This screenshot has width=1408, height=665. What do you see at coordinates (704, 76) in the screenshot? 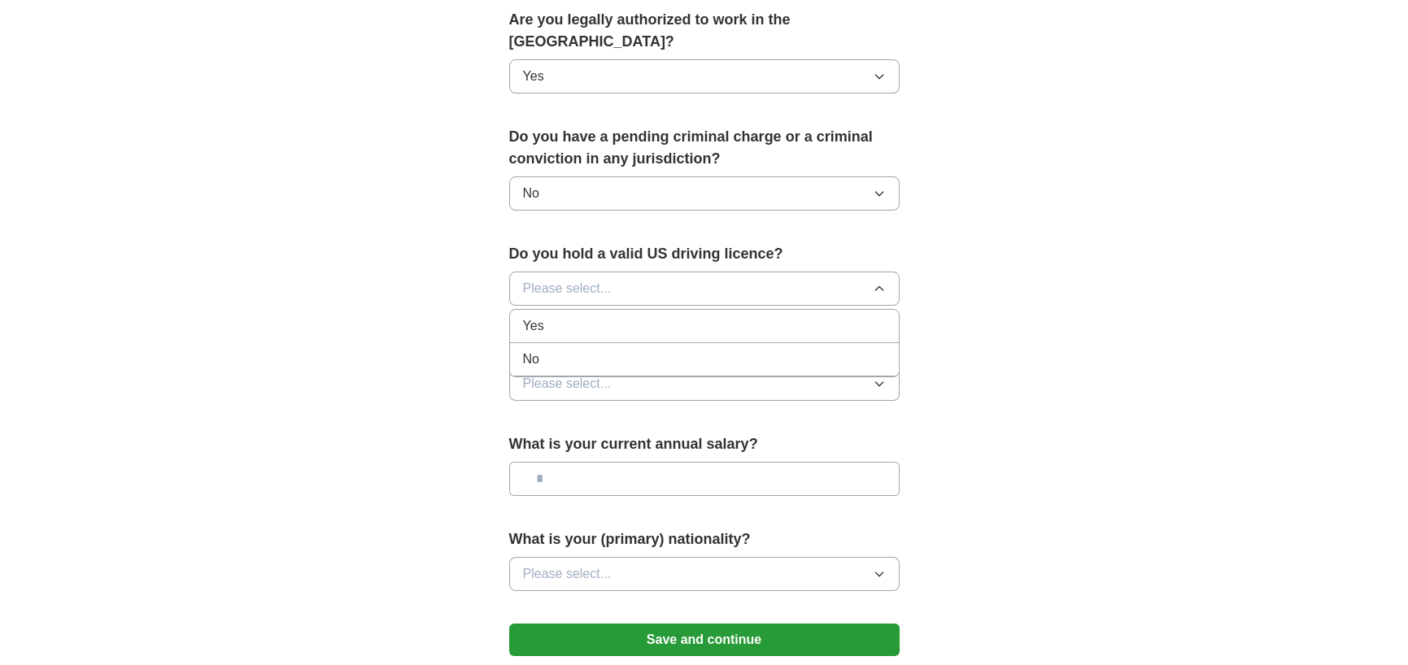
I see `button: Yes` at bounding box center [704, 76].